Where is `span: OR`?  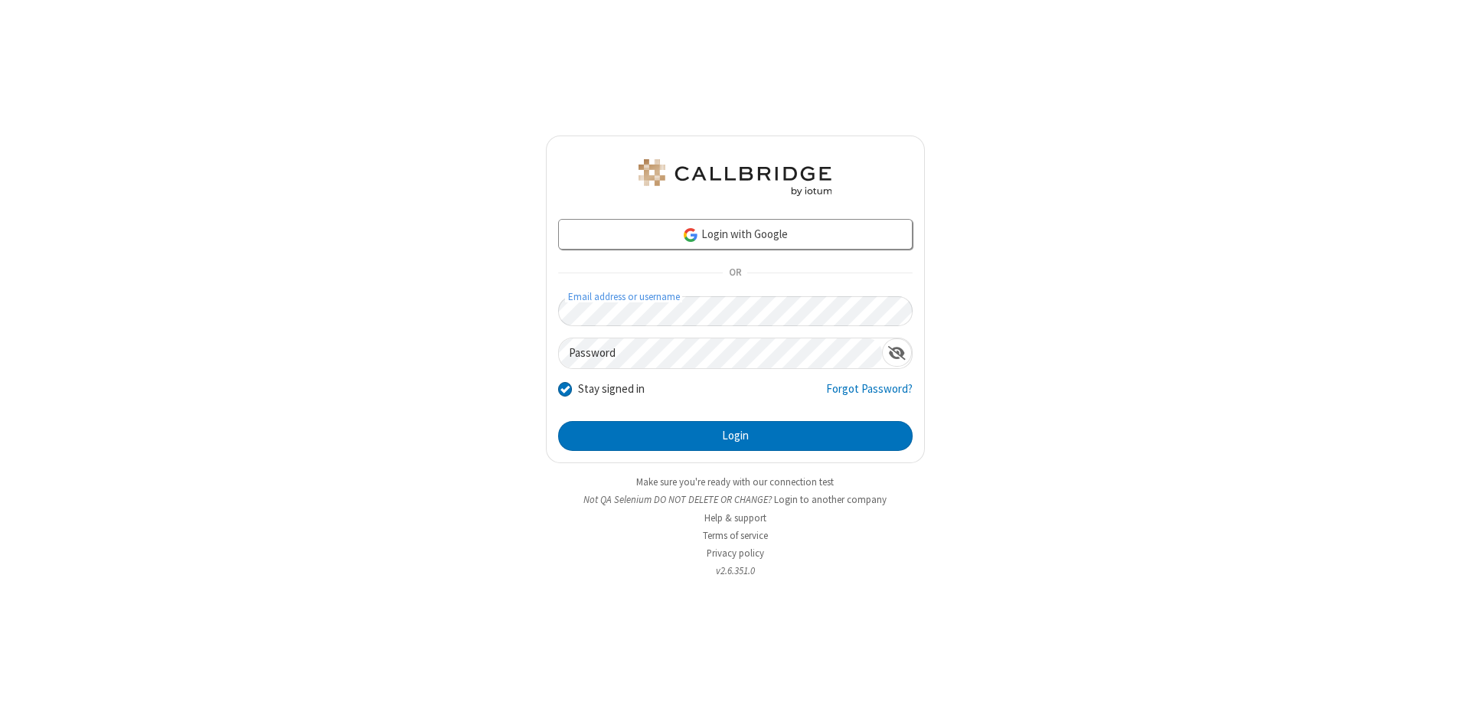 span: OR is located at coordinates (735, 273).